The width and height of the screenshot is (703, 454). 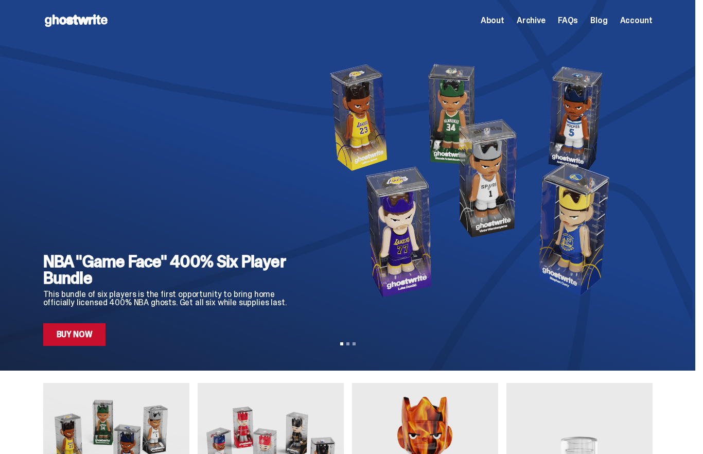 What do you see at coordinates (493, 21) in the screenshot?
I see `a: About` at bounding box center [493, 21].